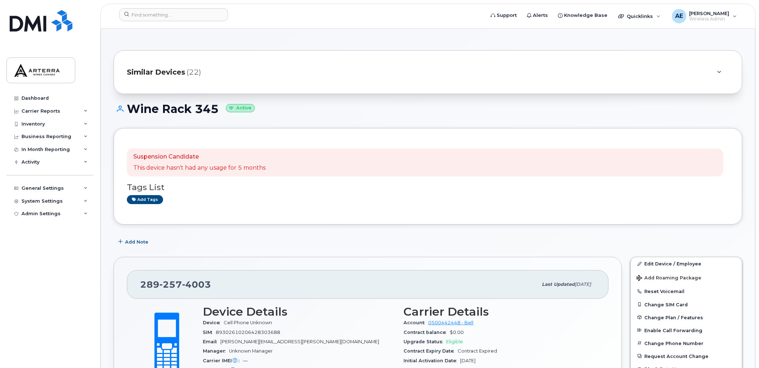 This screenshot has width=759, height=368. I want to click on button: Change Phone Number, so click(687, 343).